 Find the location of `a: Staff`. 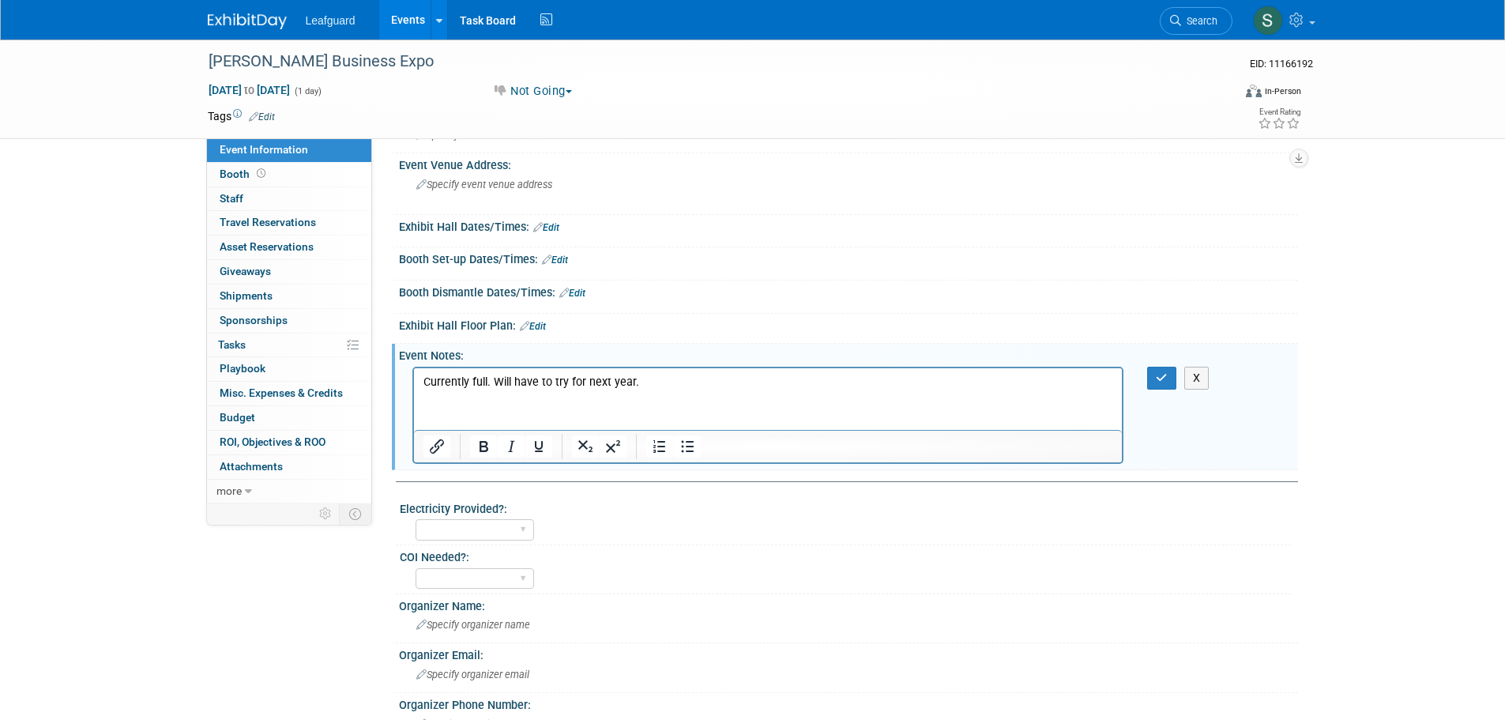

a: Staff is located at coordinates (289, 199).